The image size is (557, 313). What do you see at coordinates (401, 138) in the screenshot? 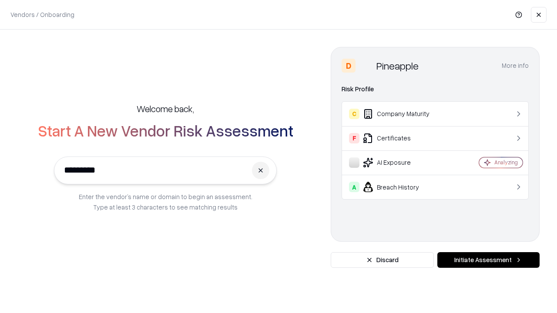
I see `div: Certificates` at bounding box center [401, 138].